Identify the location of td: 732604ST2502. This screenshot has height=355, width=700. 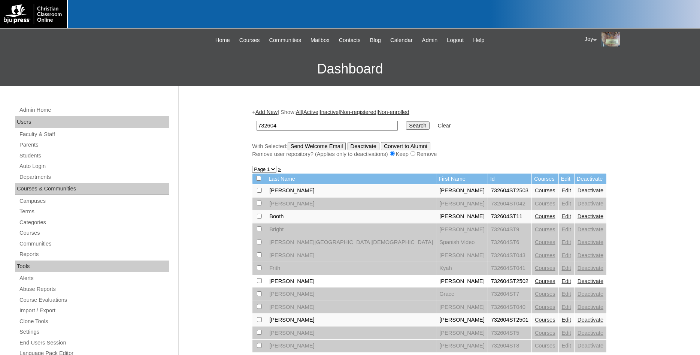
(510, 281).